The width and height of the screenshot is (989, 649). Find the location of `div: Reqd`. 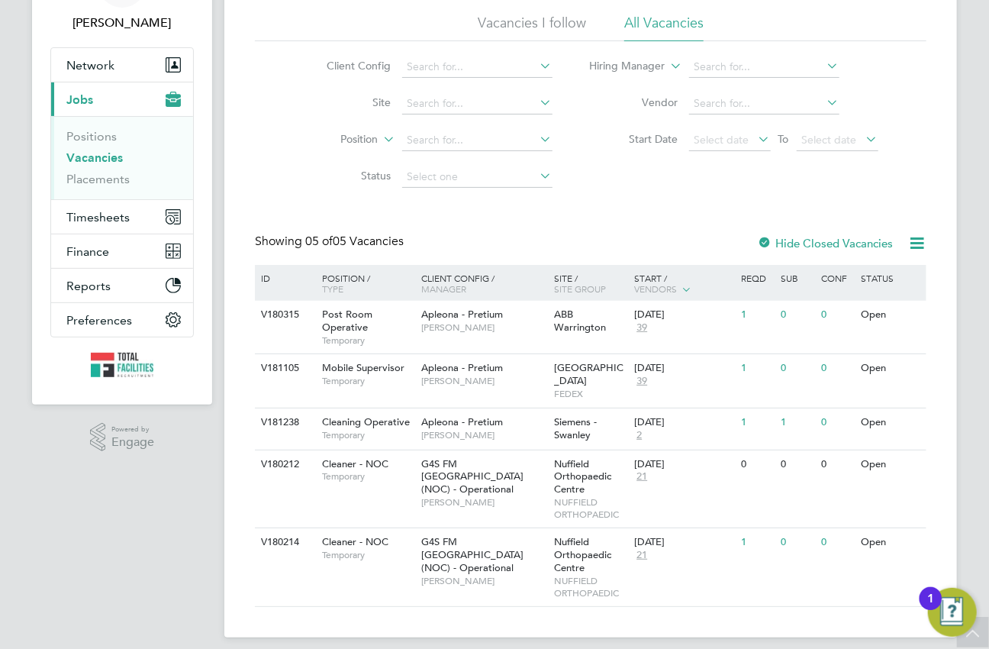

div: Reqd is located at coordinates (757, 278).